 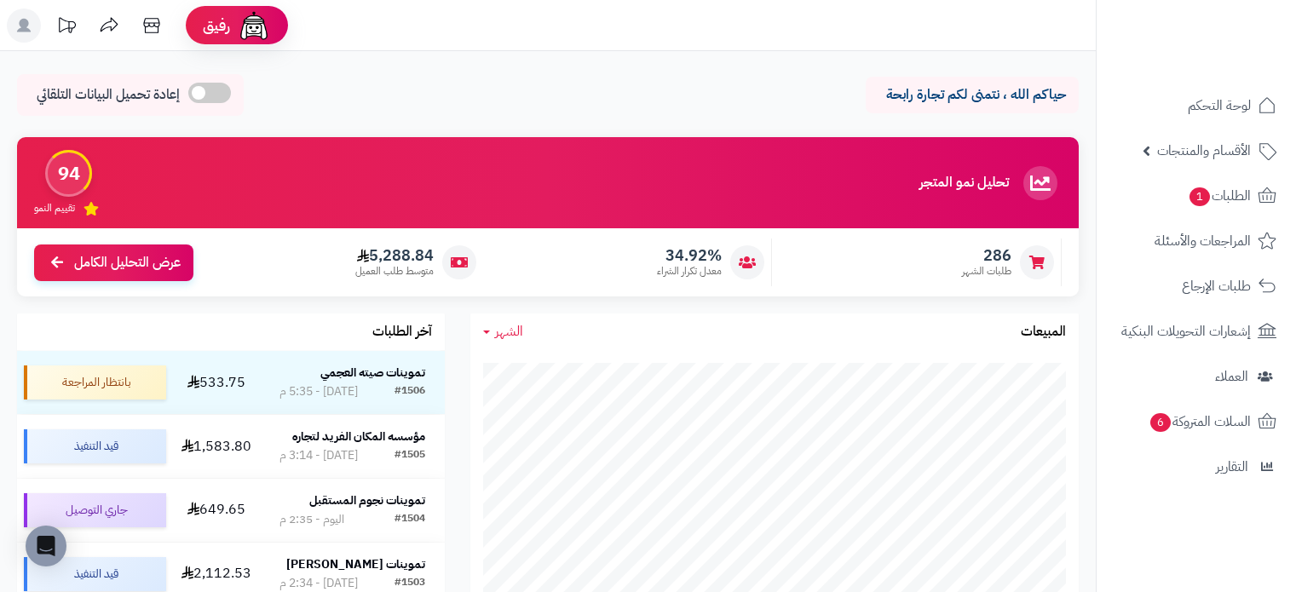 What do you see at coordinates (372, 372) in the screenshot?
I see `strong: تموينات صيته العجمي` at bounding box center [372, 372].